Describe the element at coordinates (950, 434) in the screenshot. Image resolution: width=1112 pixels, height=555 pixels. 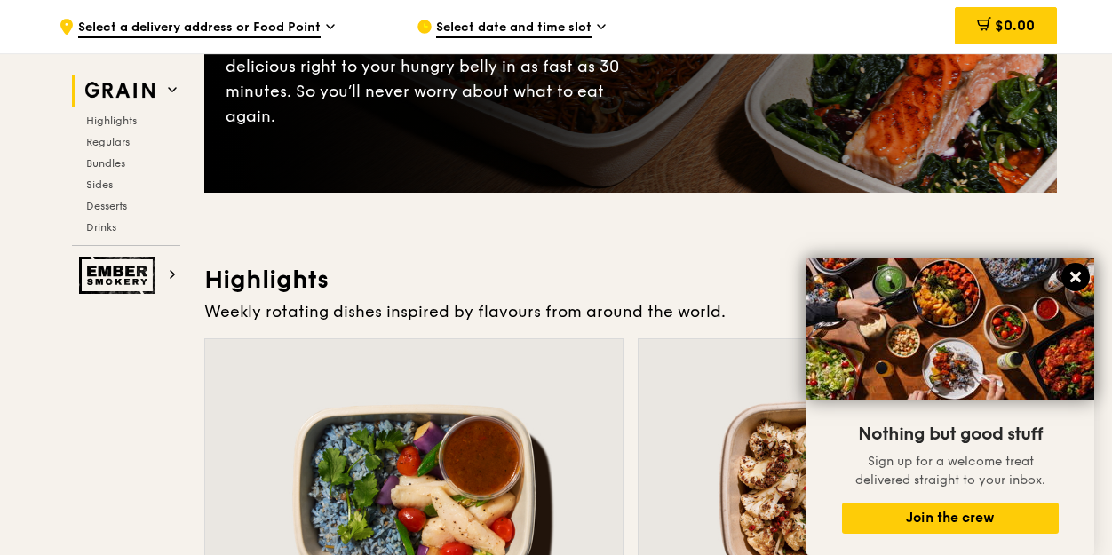
I see `span: Nothing but good stuff` at that location.